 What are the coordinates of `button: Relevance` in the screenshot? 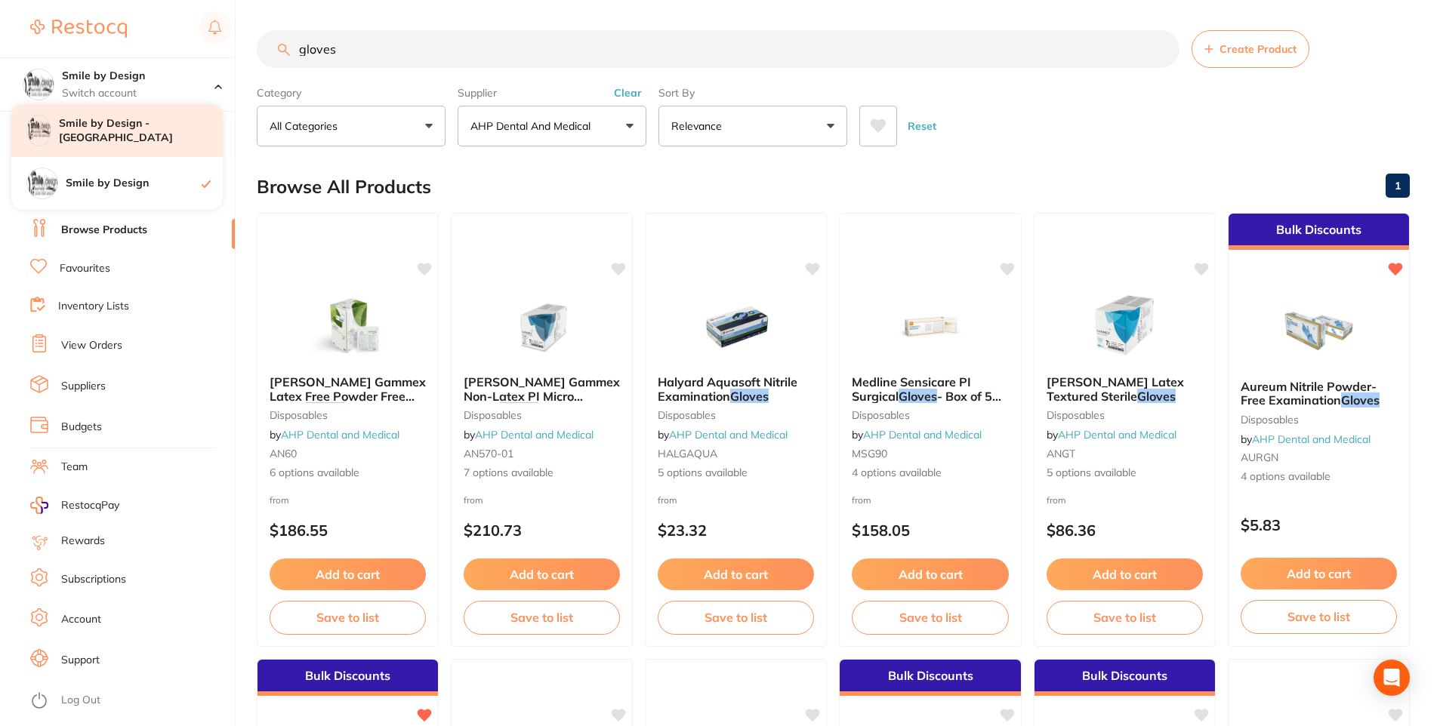 It's located at (753, 126).